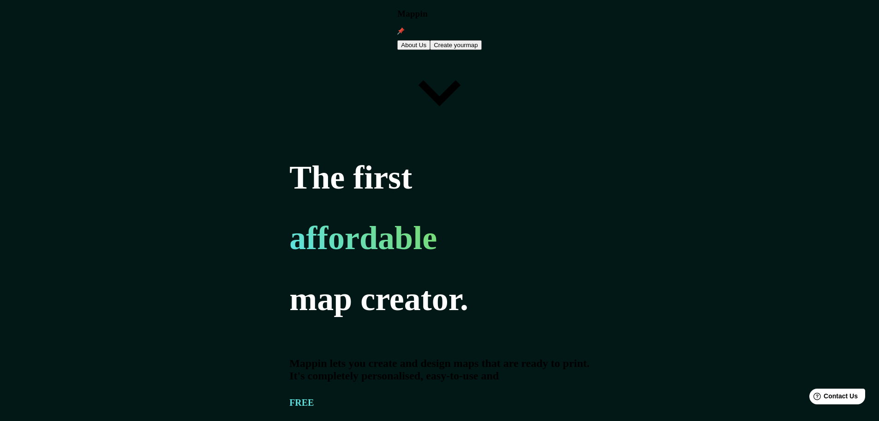  I want to click on h3: Mappin, so click(439, 14).